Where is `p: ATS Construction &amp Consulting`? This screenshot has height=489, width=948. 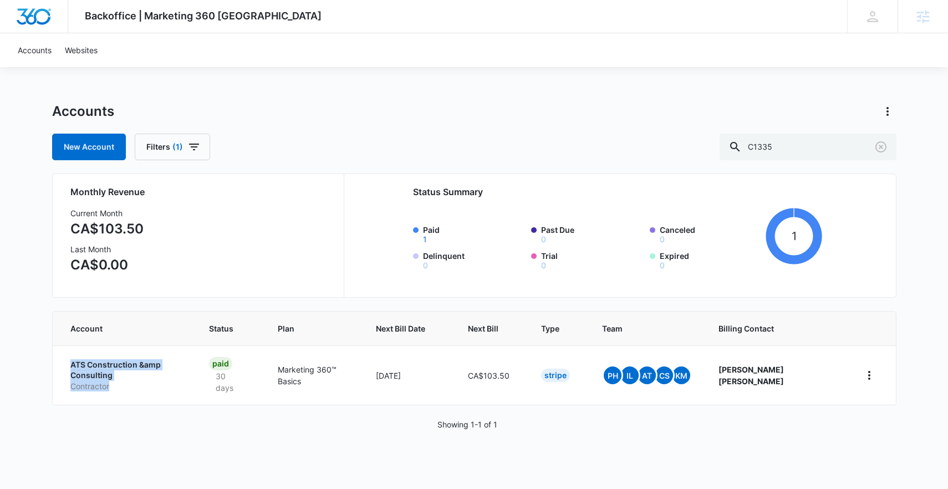
p: ATS Construction &amp Consulting is located at coordinates (126, 370).